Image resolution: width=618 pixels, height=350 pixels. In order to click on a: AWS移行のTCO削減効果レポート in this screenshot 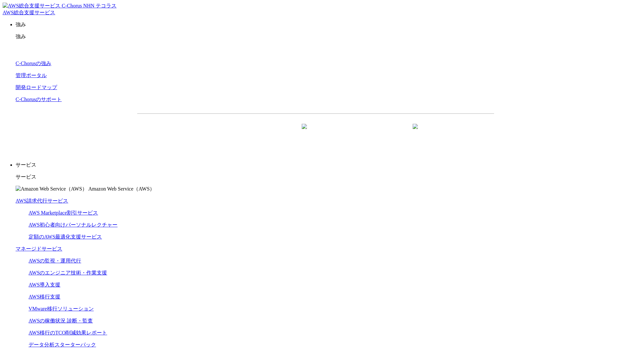, I will do `click(68, 333)`.